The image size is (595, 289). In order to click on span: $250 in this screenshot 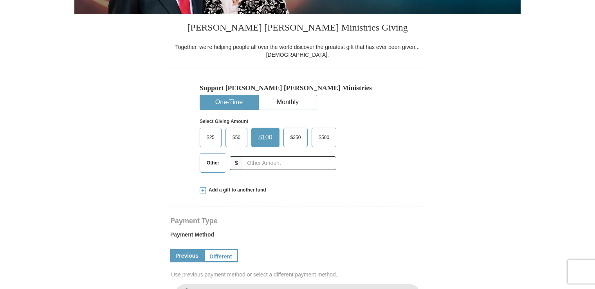, I will do `click(296, 137)`.